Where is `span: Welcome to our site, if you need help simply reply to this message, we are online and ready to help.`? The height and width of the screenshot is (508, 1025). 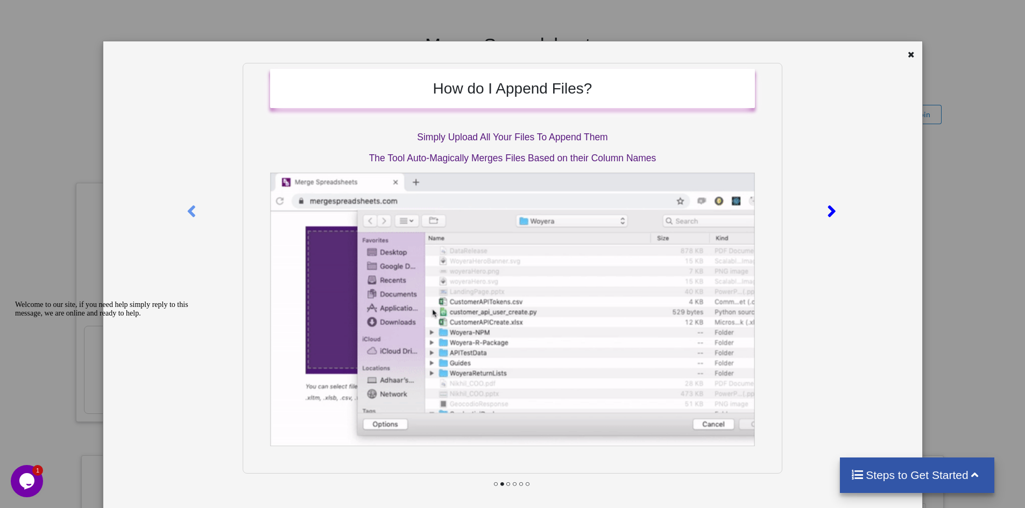 span: Welcome to our site, if you need help simply reply to this message, we are online and ready to help. is located at coordinates (91, 12).